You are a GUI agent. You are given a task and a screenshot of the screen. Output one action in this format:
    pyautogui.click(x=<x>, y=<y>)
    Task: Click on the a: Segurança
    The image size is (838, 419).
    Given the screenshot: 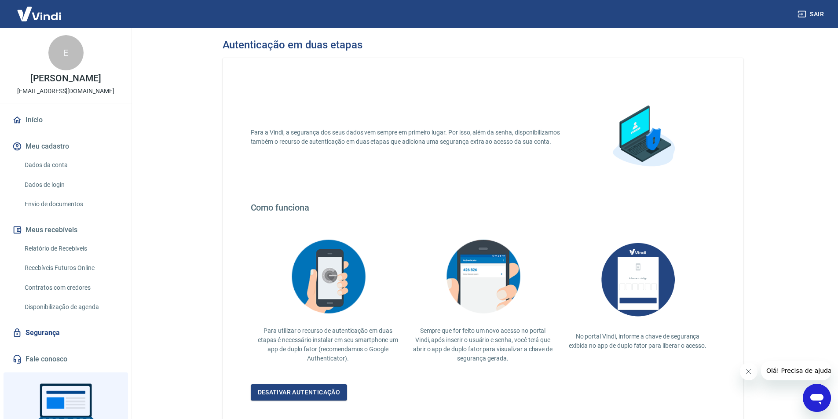 What is the action you would take?
    pyautogui.click(x=66, y=333)
    